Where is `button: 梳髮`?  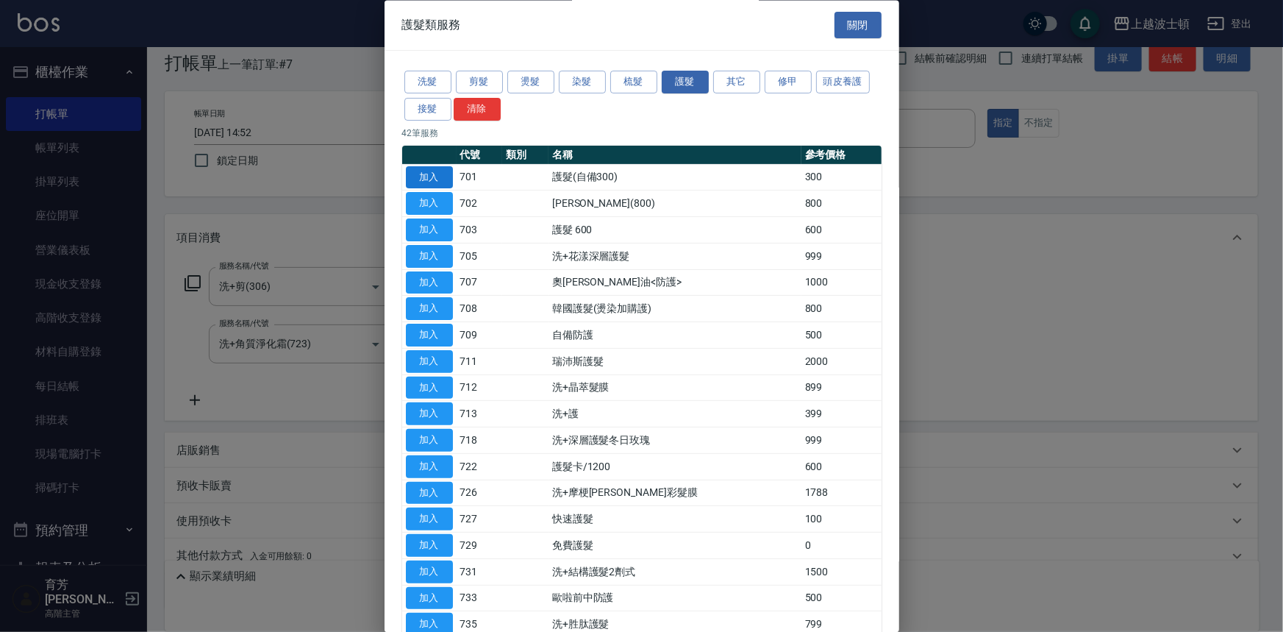 button: 梳髮 is located at coordinates (634, 82).